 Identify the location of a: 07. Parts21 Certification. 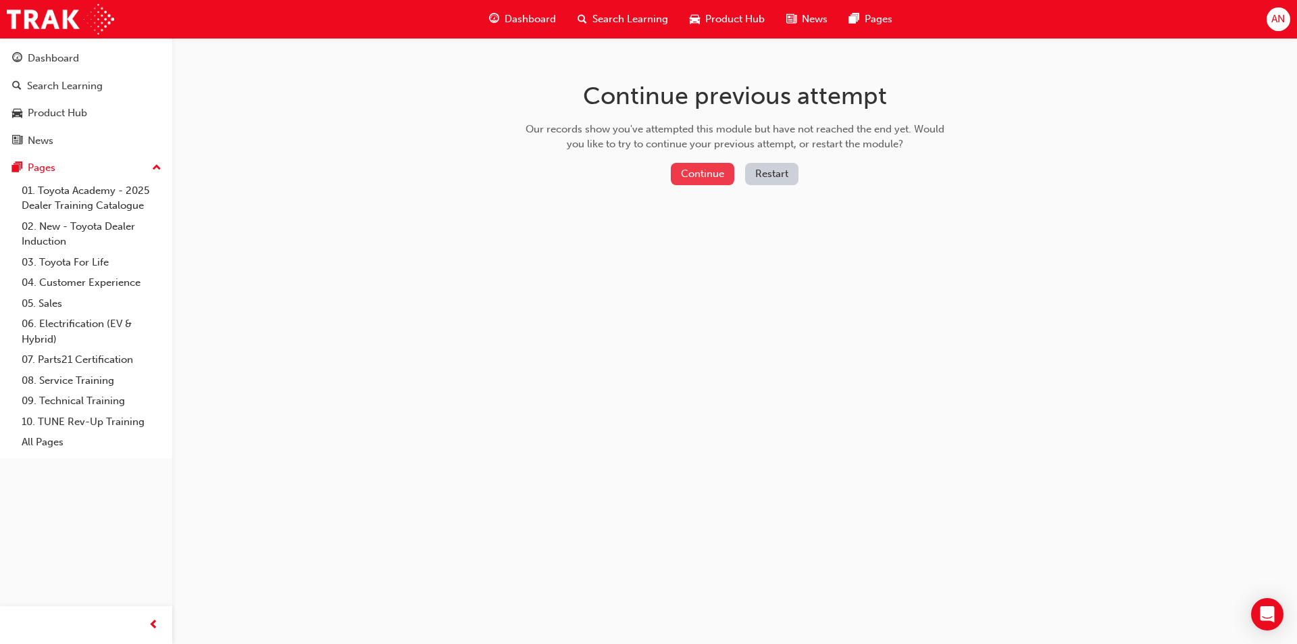
(91, 359).